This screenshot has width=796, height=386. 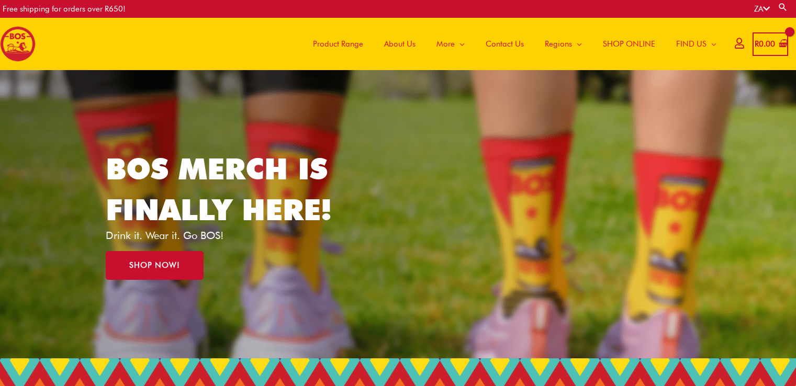 What do you see at coordinates (783, 7) in the screenshot?
I see `a: Search button` at bounding box center [783, 7].